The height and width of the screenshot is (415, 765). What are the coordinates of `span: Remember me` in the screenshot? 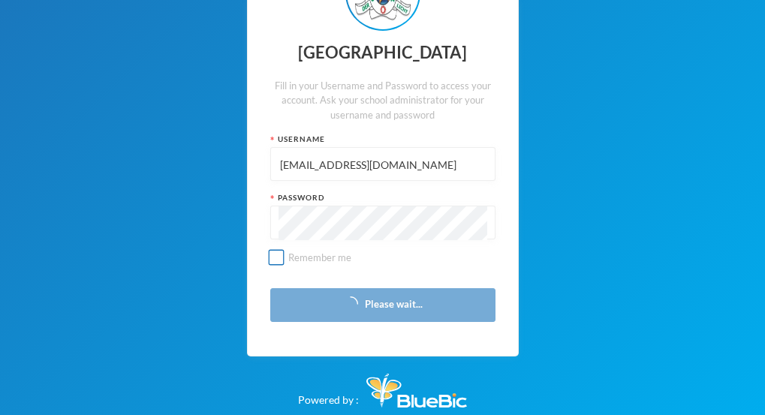 It's located at (320, 258).